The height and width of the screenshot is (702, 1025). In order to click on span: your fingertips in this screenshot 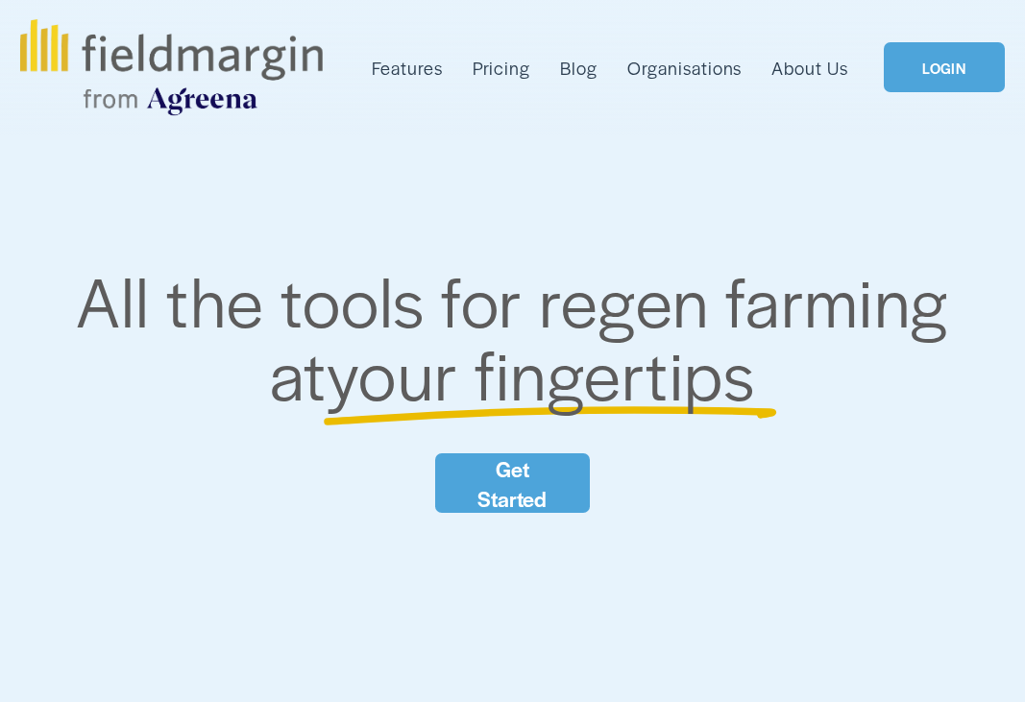, I will do `click(541, 373)`.